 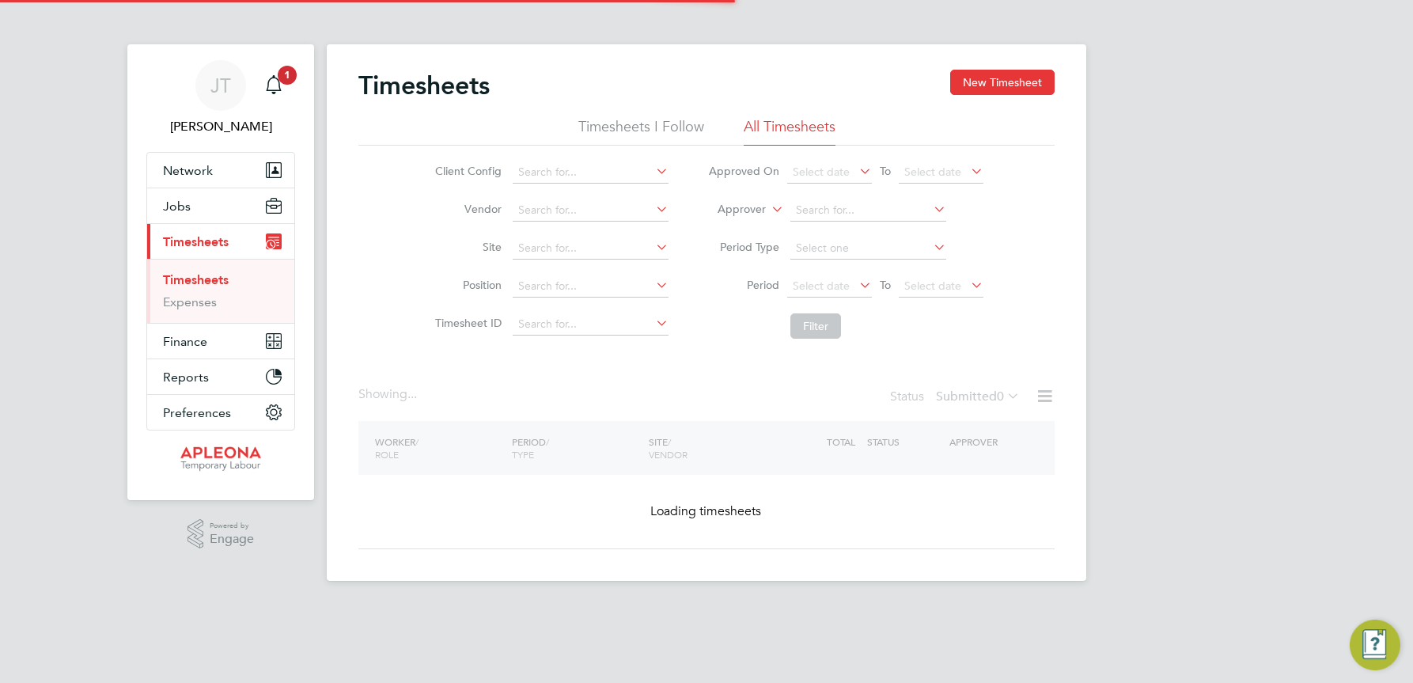 I want to click on li: All Timesheets, so click(x=790, y=131).